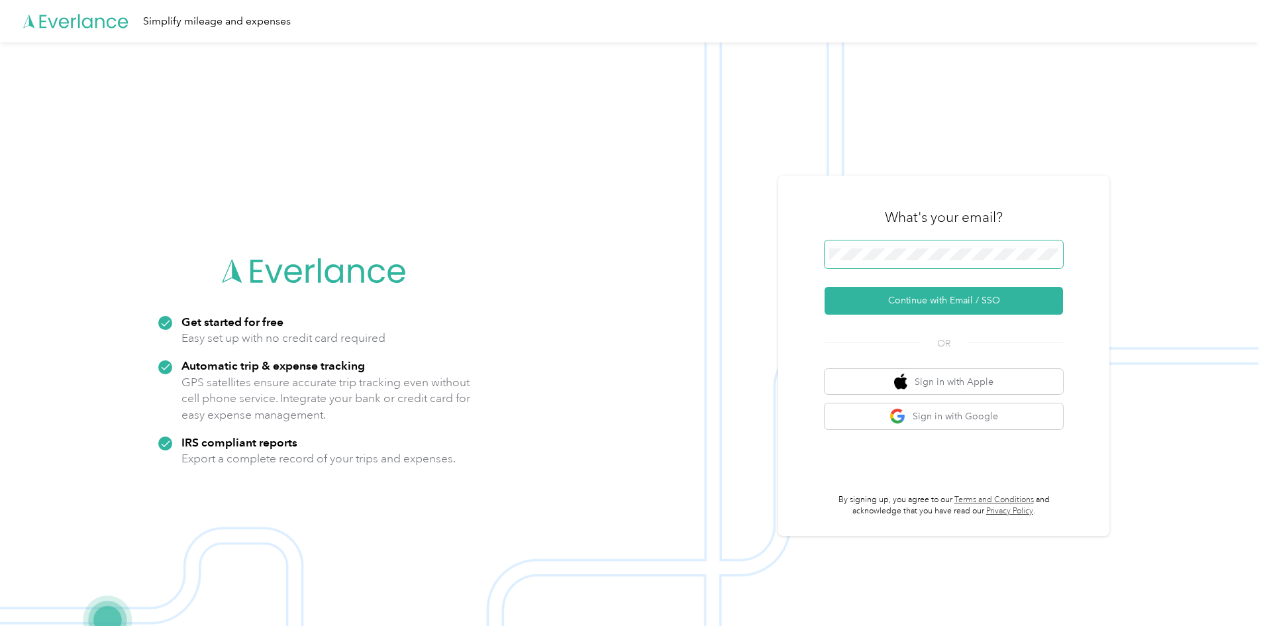  I want to click on img: apple logo, so click(901, 382).